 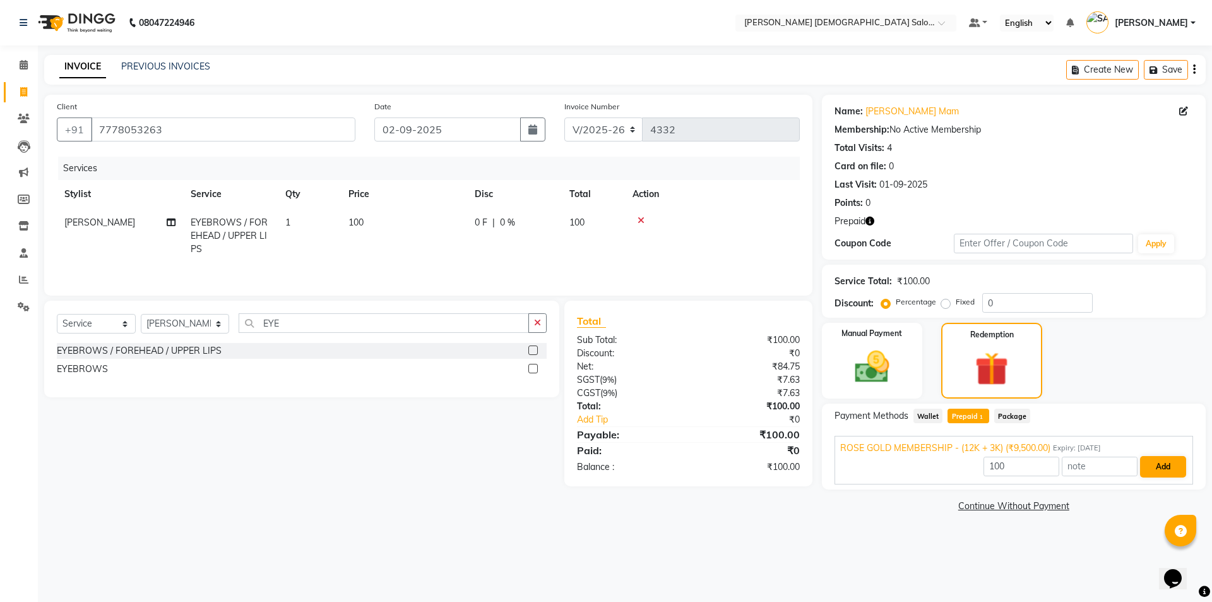 I want to click on th: Qty, so click(x=309, y=194).